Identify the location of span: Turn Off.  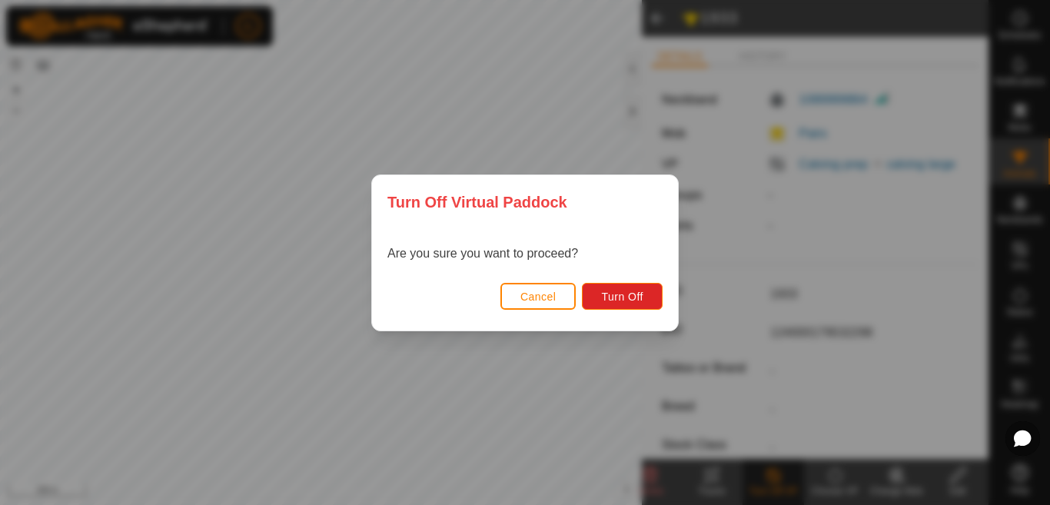
(622, 297).